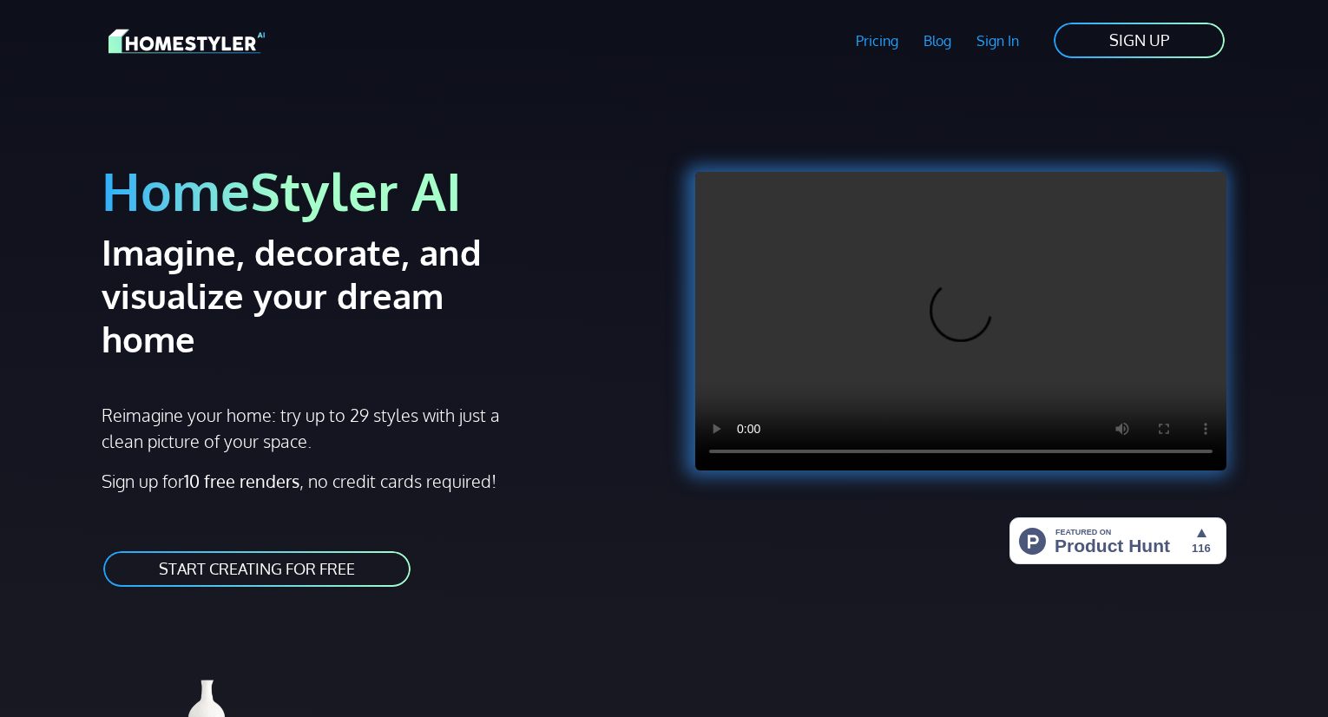 Image resolution: width=1328 pixels, height=717 pixels. I want to click on p: Reimagine your home: try up to 29 styles with just a clean picture of your space., so click(308, 428).